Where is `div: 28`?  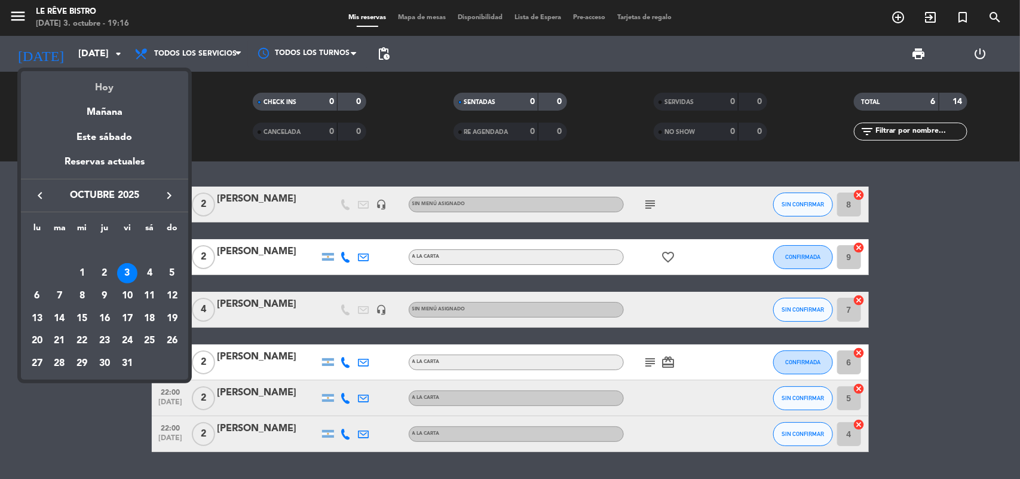 div: 28 is located at coordinates (60, 363).